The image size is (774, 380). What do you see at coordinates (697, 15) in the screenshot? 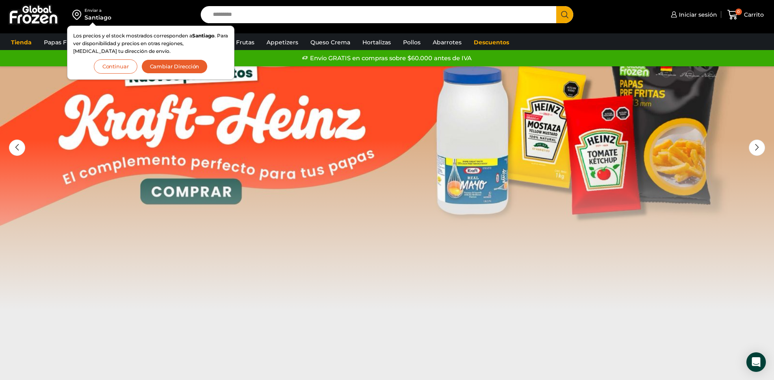
I see `span: Iniciar sesión` at bounding box center [697, 15].